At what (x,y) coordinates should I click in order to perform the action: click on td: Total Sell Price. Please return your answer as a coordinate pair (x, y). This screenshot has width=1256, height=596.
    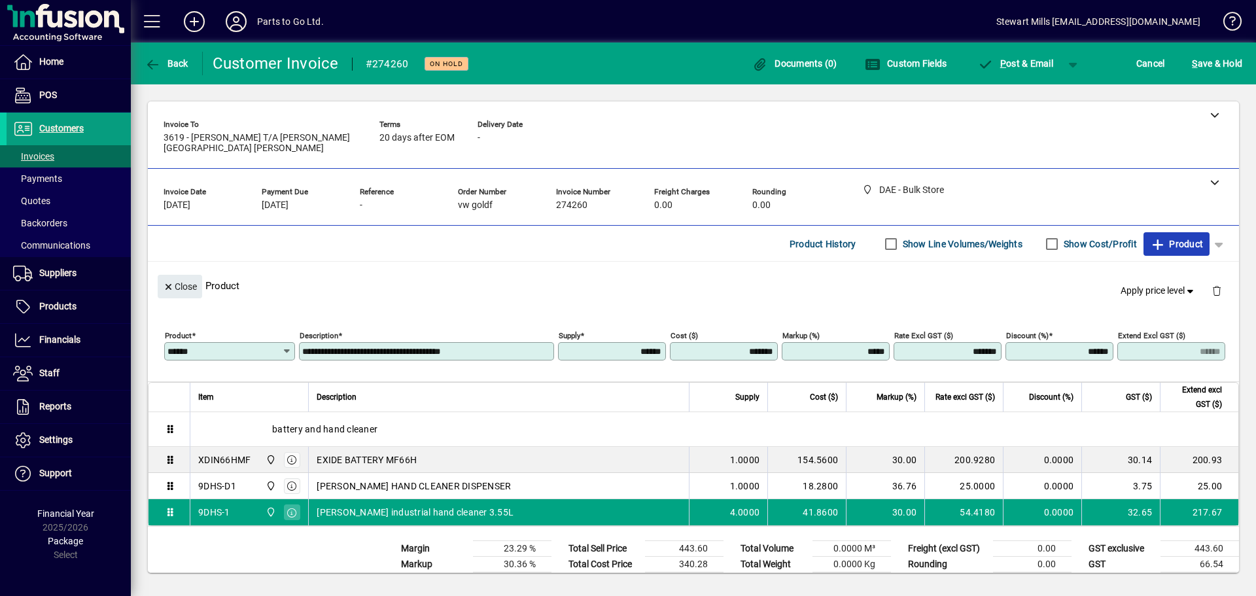
    Looking at the image, I should click on (603, 549).